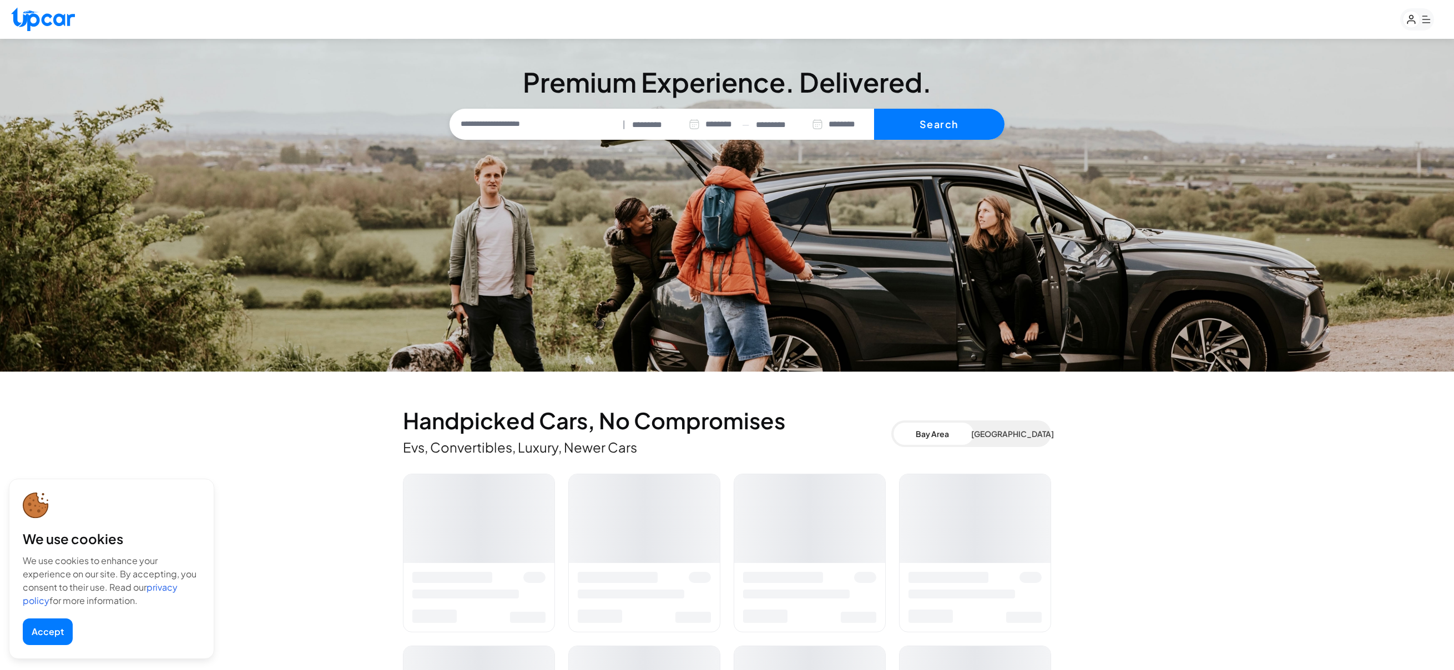 This screenshot has height=670, width=1454. I want to click on h3: Premium Experience. Delivered., so click(727, 82).